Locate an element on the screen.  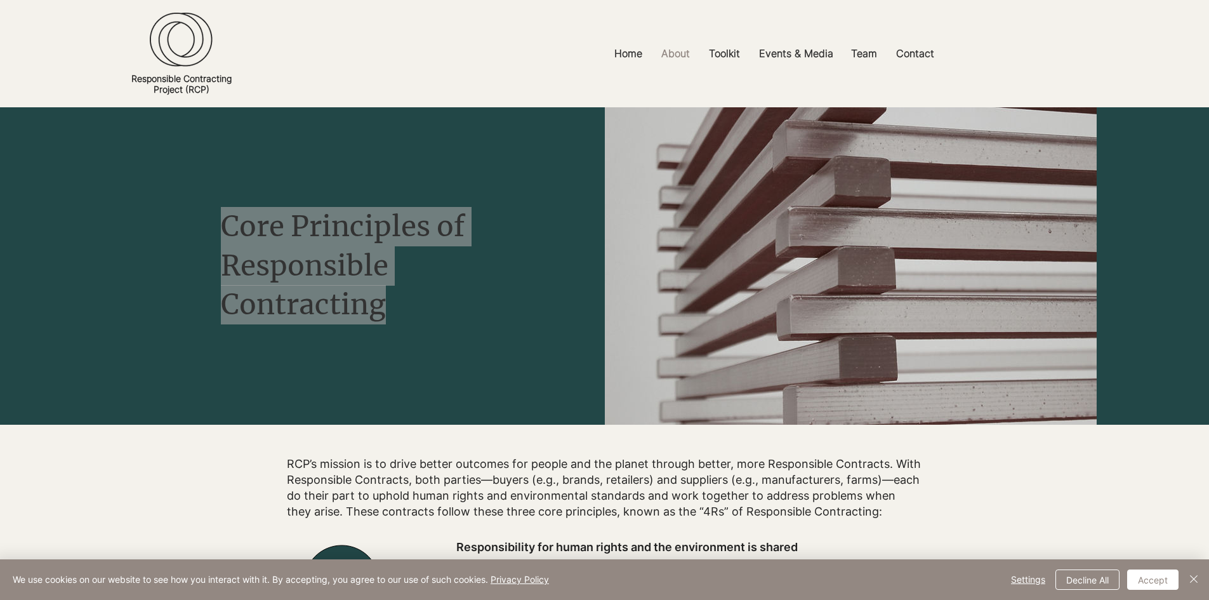
nav: Site is located at coordinates (774, 53).